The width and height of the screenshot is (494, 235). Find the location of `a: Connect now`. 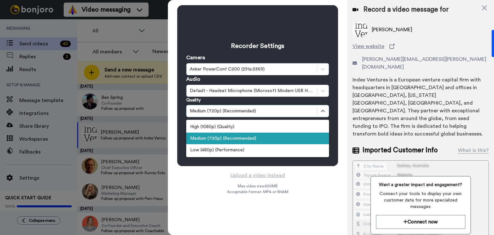

a: Connect now is located at coordinates (420, 221).